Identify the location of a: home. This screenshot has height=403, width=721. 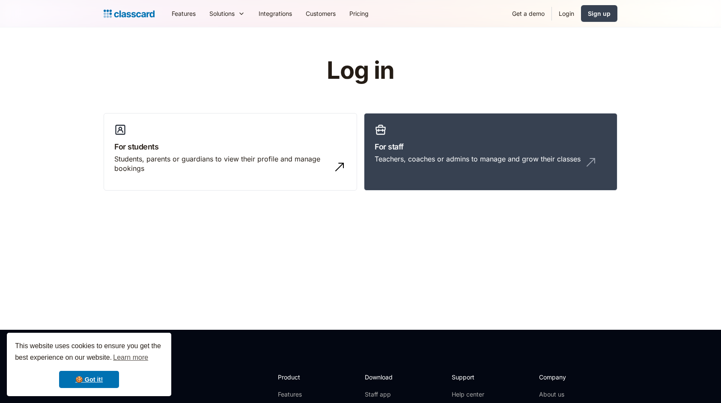
(129, 14).